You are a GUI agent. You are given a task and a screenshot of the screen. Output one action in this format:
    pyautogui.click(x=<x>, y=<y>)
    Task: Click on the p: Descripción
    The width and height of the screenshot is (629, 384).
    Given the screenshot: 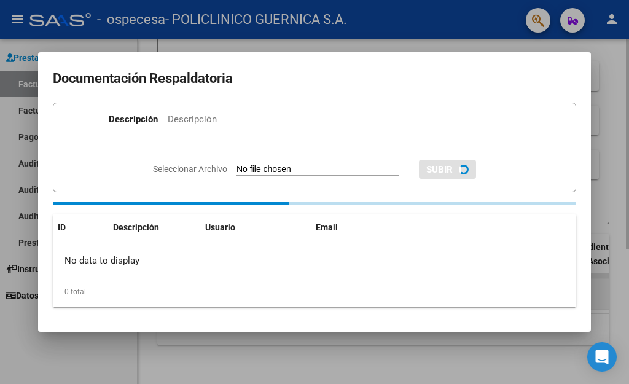 What is the action you would take?
    pyautogui.click(x=133, y=119)
    